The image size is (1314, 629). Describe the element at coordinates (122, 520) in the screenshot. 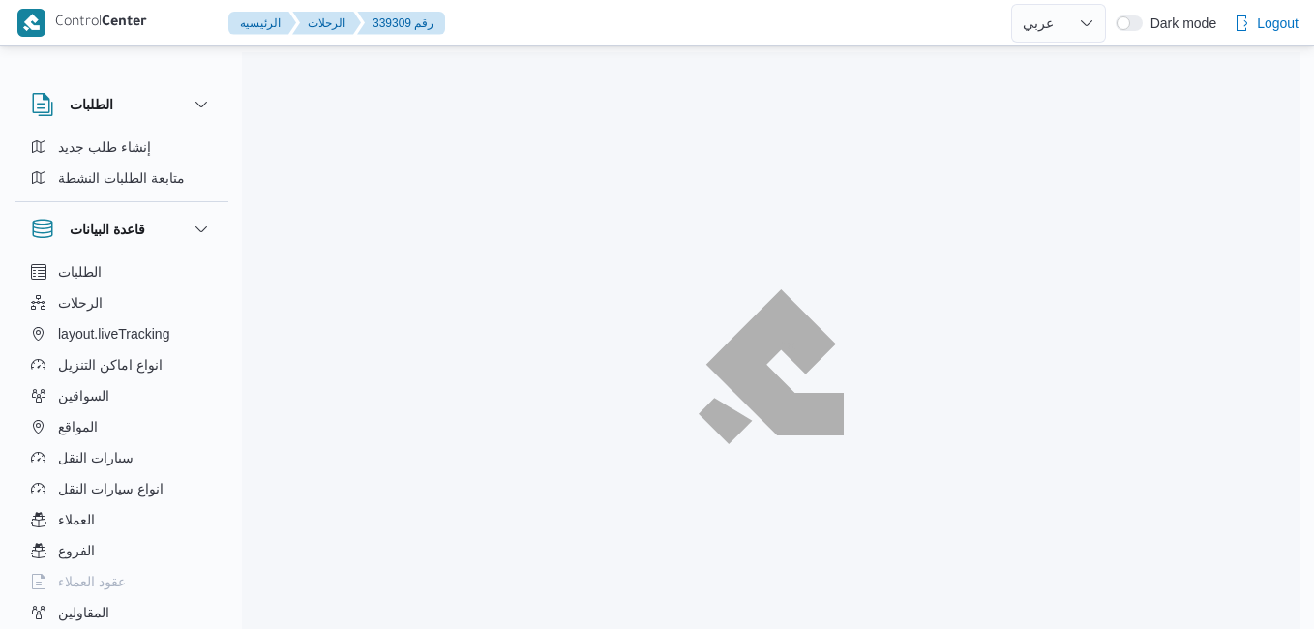

I see `button: العملاء` at that location.